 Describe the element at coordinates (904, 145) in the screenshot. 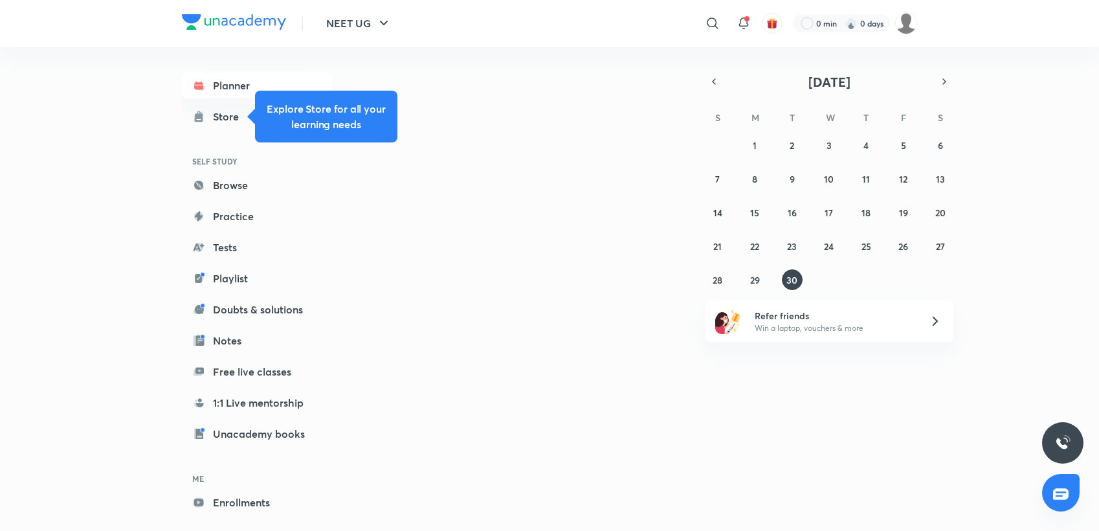

I see `abbr: September 5, 2025` at that location.